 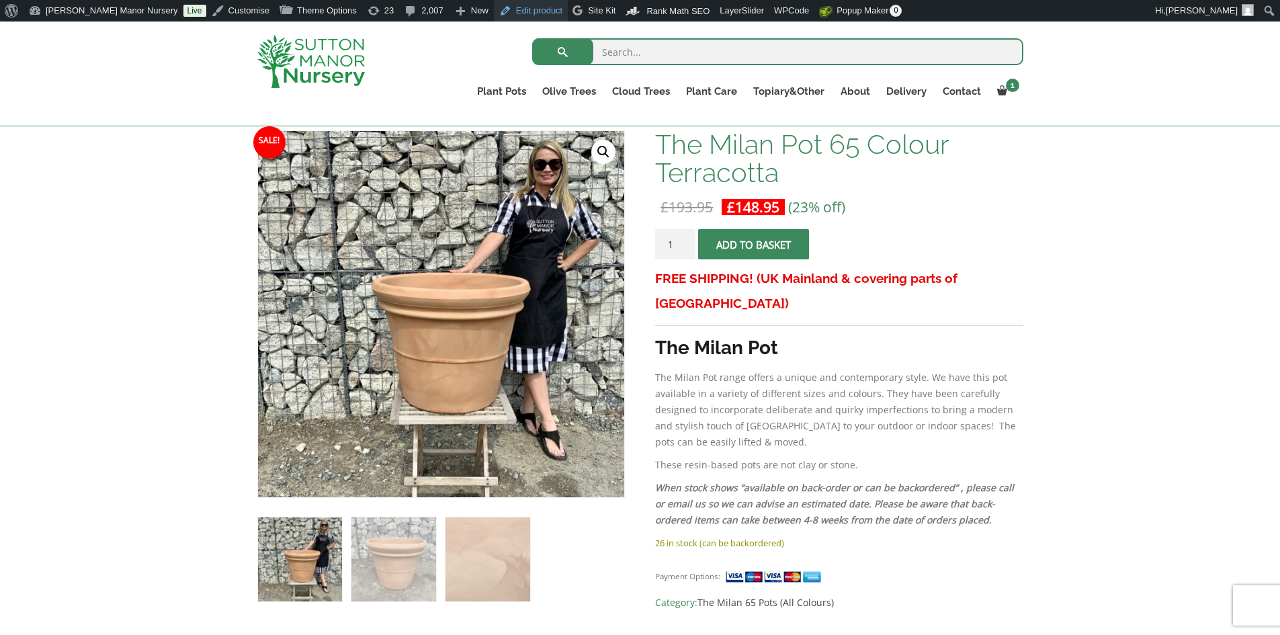 I want to click on a: Plant Care, so click(x=711, y=91).